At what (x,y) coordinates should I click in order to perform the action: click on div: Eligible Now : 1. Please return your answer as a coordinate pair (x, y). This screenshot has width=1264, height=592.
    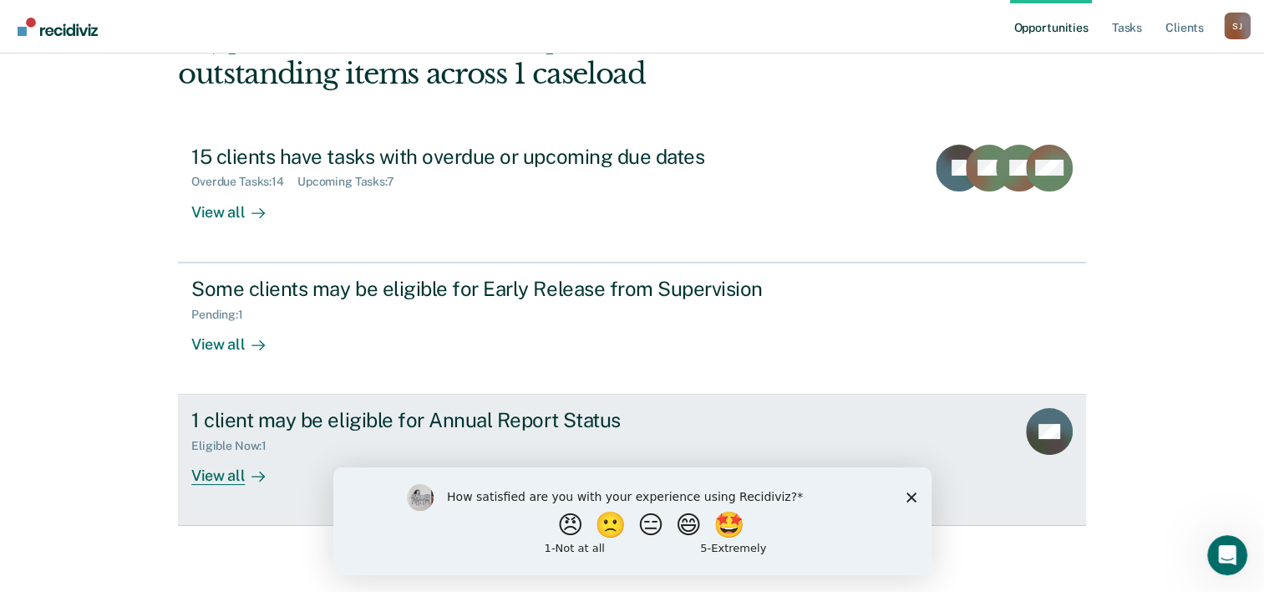
    Looking at the image, I should click on (236, 445).